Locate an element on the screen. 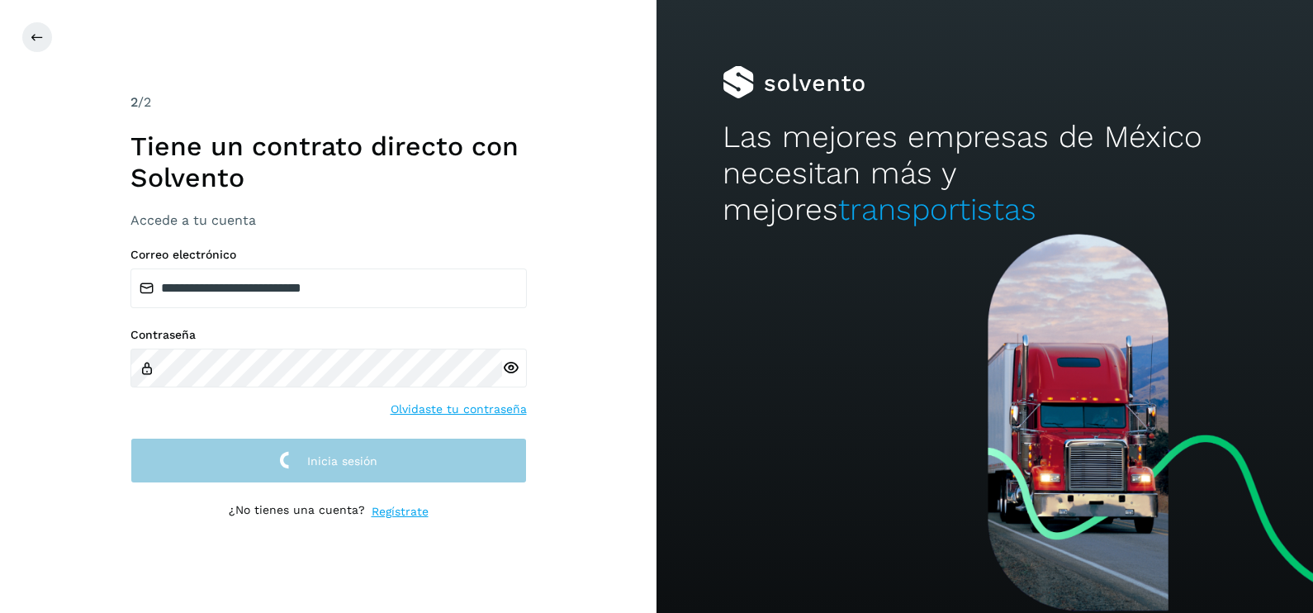 This screenshot has height=613, width=1313. span: Inicia sesión is located at coordinates (342, 461).